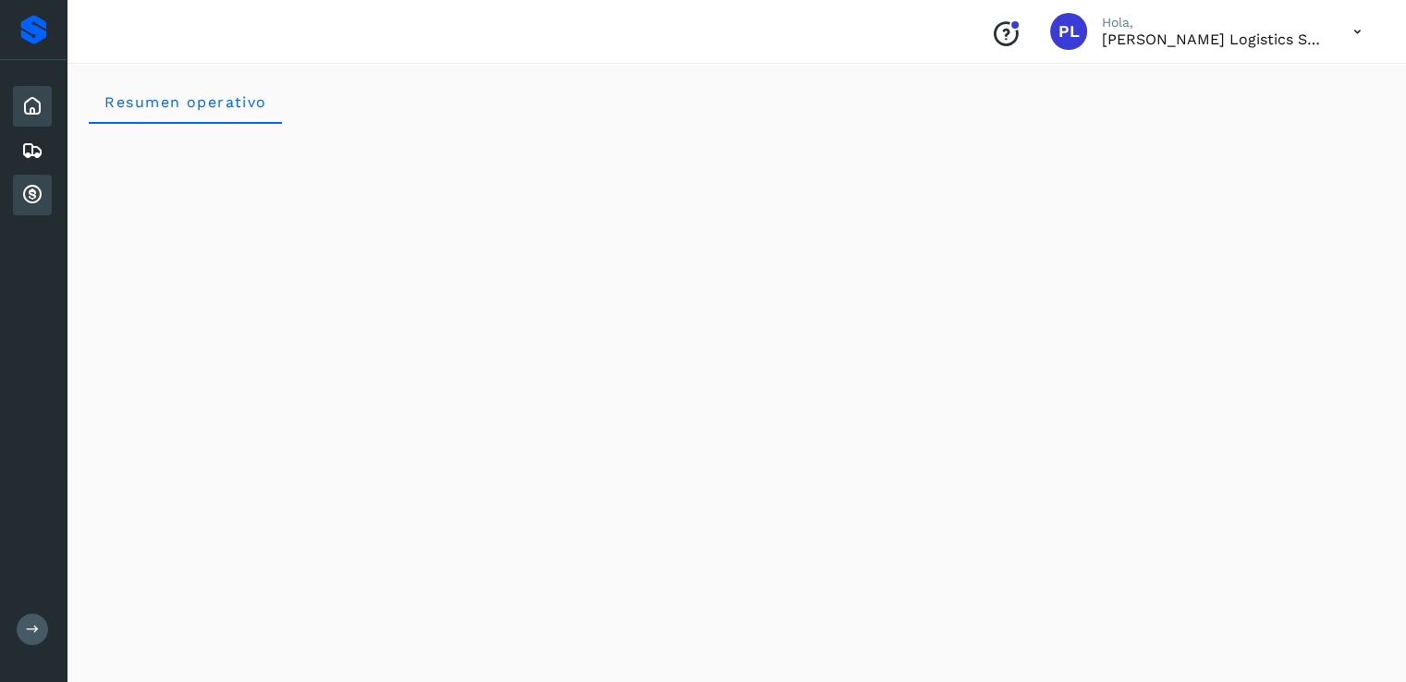  What do you see at coordinates (32, 151) in the screenshot?
I see `div: Embarques` at bounding box center [32, 151].